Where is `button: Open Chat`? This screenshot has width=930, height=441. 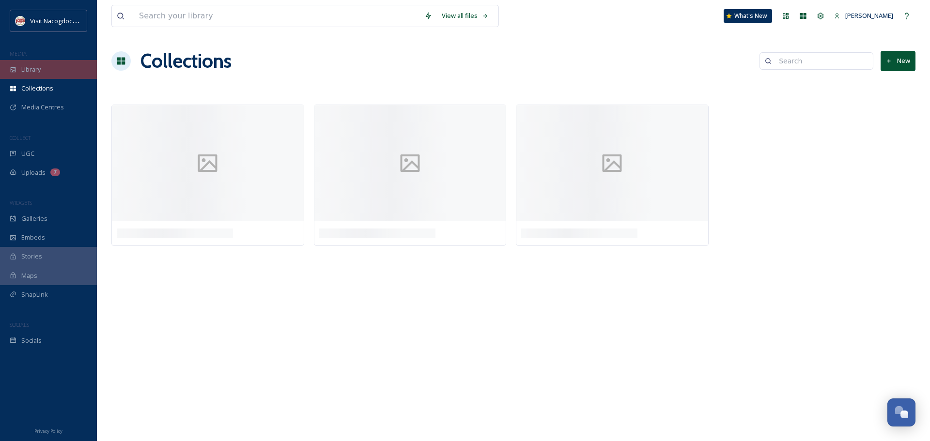
button: Open Chat is located at coordinates (901, 413).